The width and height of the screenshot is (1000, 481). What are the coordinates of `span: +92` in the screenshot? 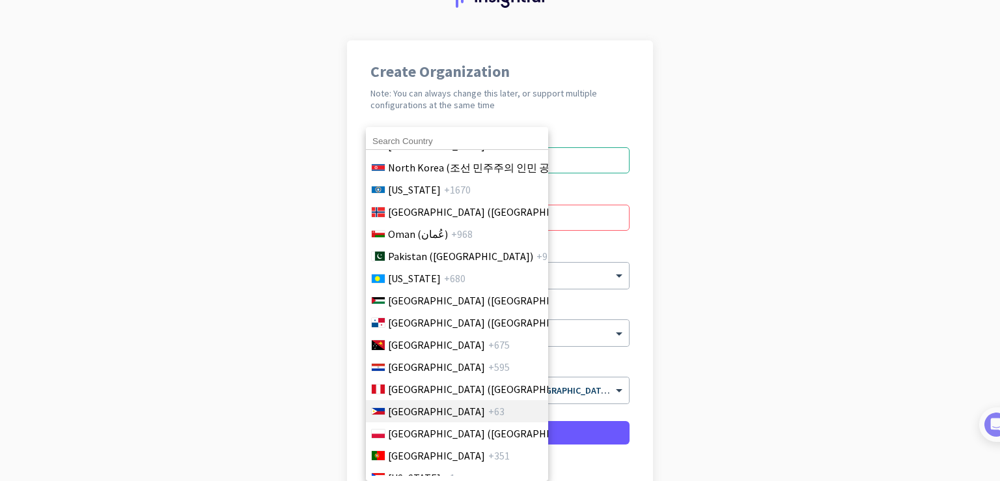 It's located at (544, 256).